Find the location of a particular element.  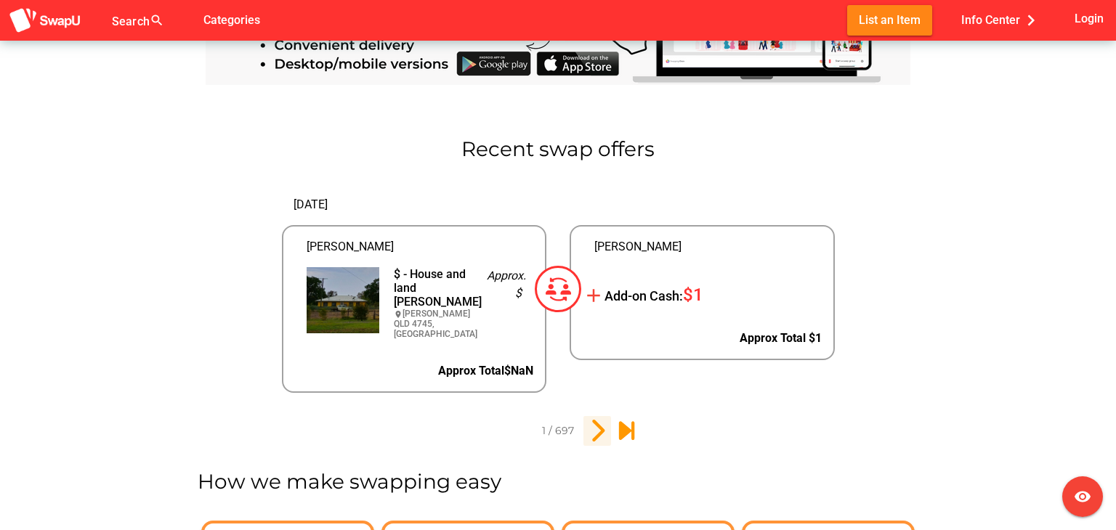

span: Info Center is located at coordinates (1001, 20).